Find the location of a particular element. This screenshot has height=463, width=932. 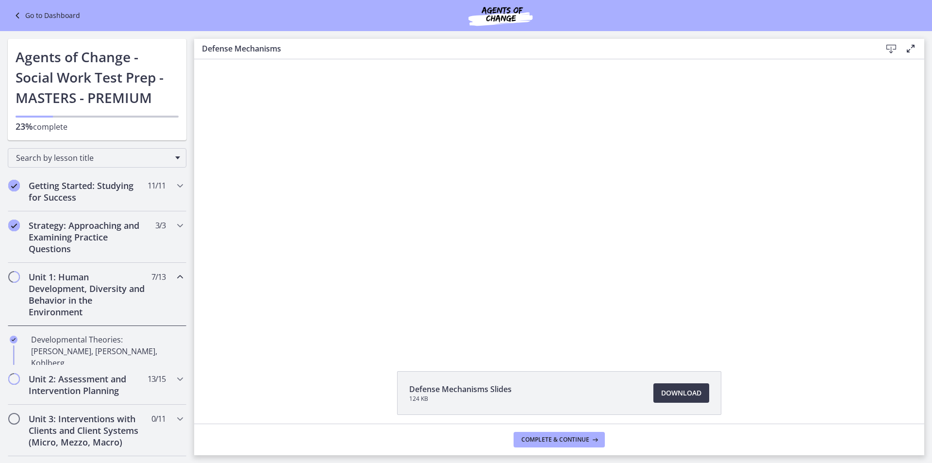

span: 3 / 3 is located at coordinates (160, 225).